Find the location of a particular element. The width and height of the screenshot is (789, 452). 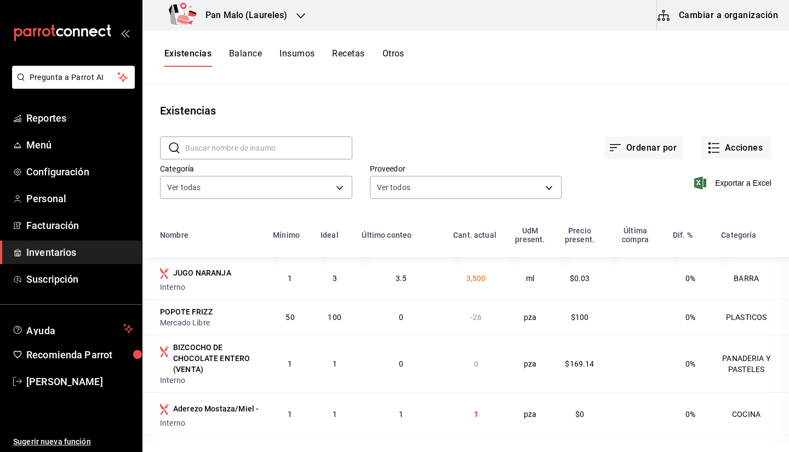

span: 3 is located at coordinates (335, 278).